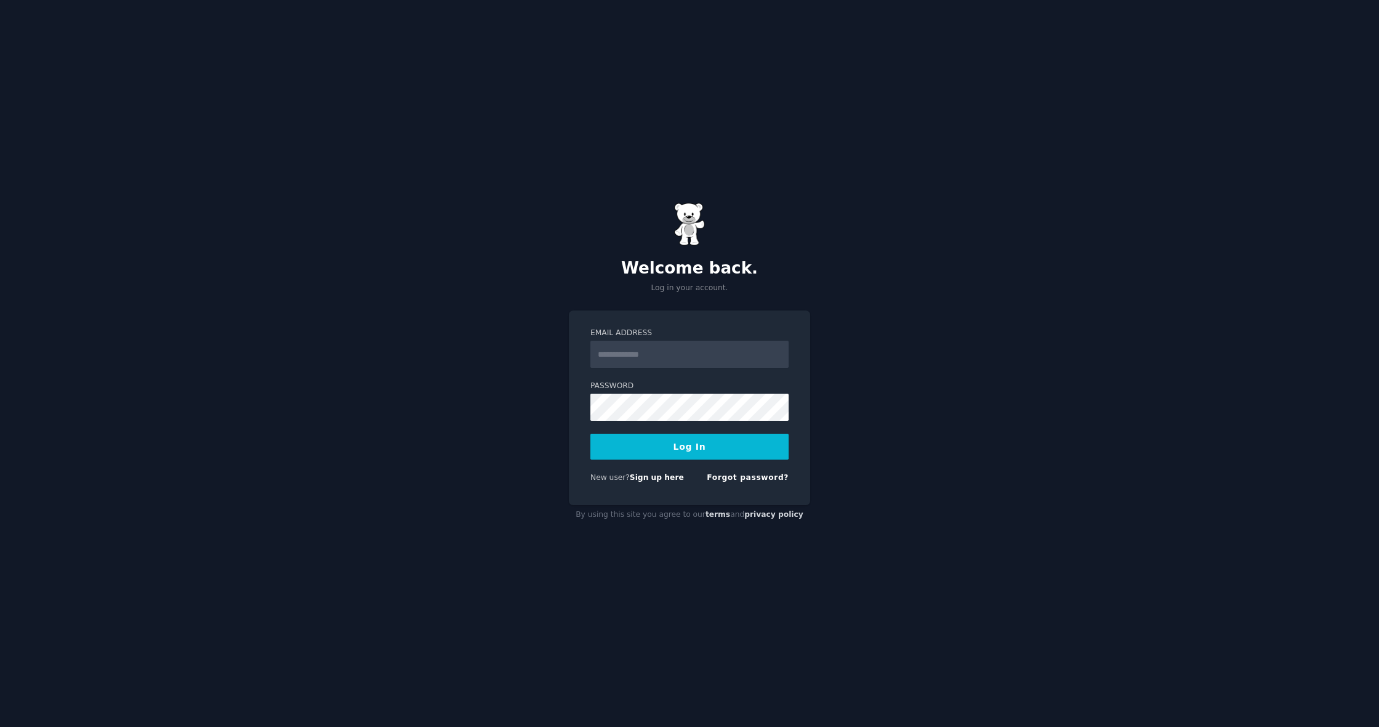  I want to click on a: terms, so click(718, 514).